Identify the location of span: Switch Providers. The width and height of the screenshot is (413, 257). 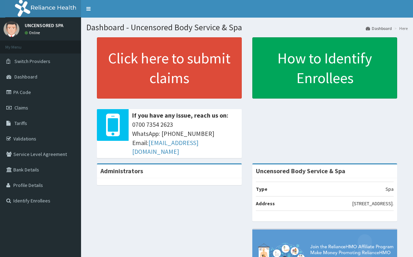
(32, 61).